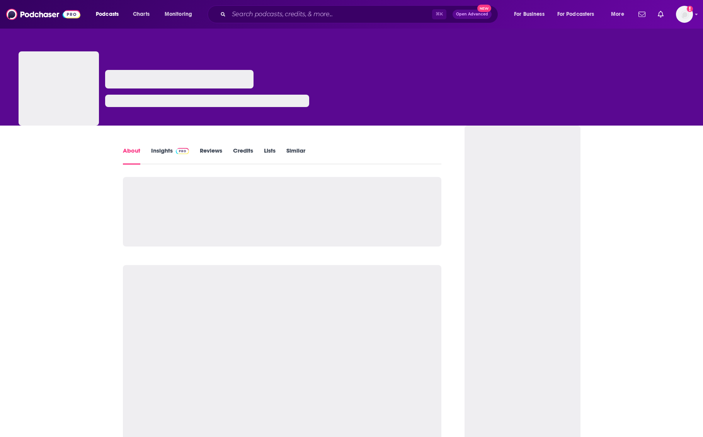  I want to click on a: About, so click(131, 156).